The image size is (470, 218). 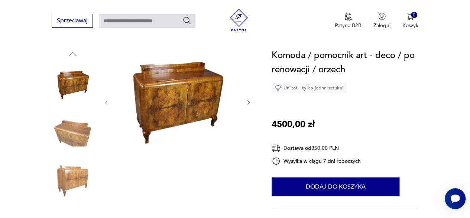 I want to click on p: Zaloguj, so click(x=382, y=25).